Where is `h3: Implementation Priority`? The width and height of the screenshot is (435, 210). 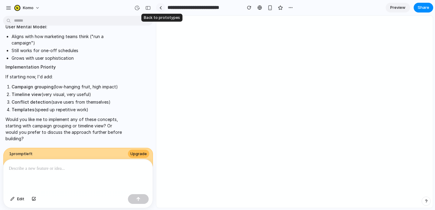
h3: Implementation Priority is located at coordinates (64, 67).